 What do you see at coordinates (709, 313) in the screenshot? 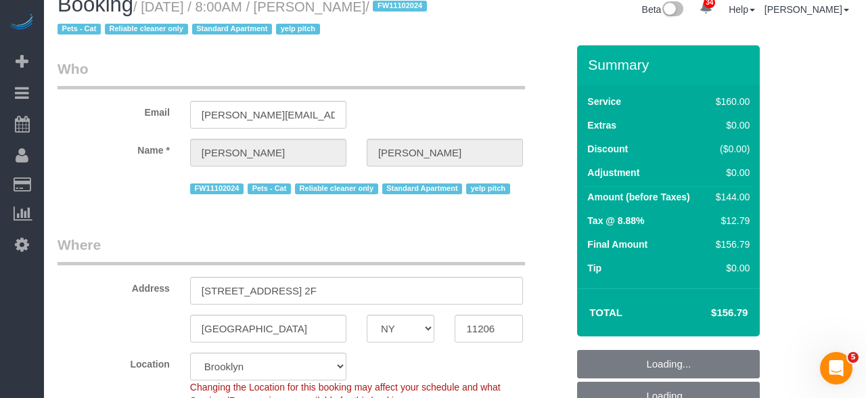
I see `h4: $156.79` at bounding box center [709, 313].